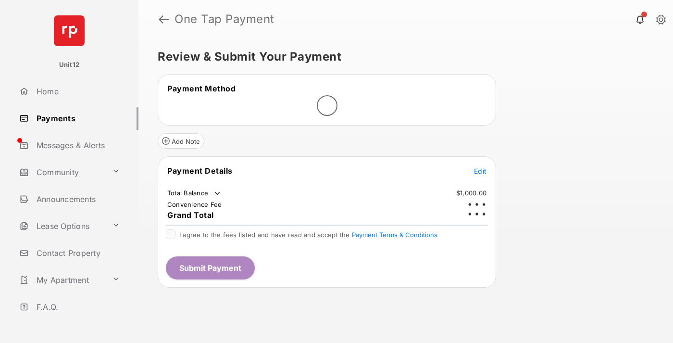 The width and height of the screenshot is (673, 343). What do you see at coordinates (471, 193) in the screenshot?
I see `td: $1,000.00` at bounding box center [471, 193].